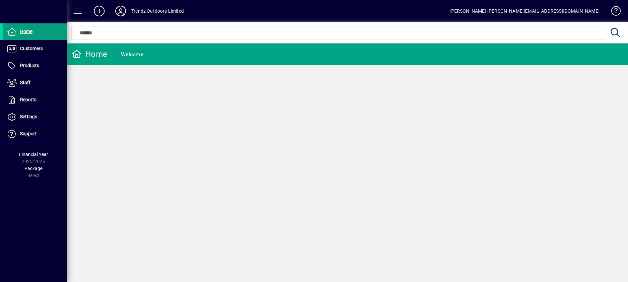 Image resolution: width=628 pixels, height=282 pixels. What do you see at coordinates (35, 117) in the screenshot?
I see `a: Settings` at bounding box center [35, 117].